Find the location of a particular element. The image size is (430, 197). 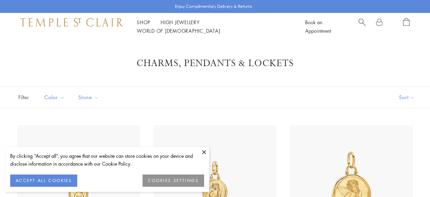

a: Book an Appointment is located at coordinates (318, 26).